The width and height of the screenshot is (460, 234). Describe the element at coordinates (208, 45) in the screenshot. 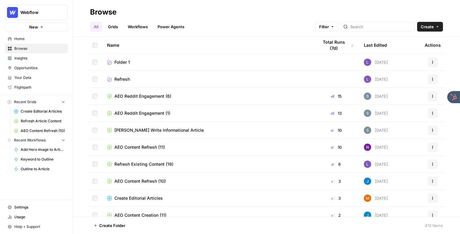

I see `div: Name` at that location.